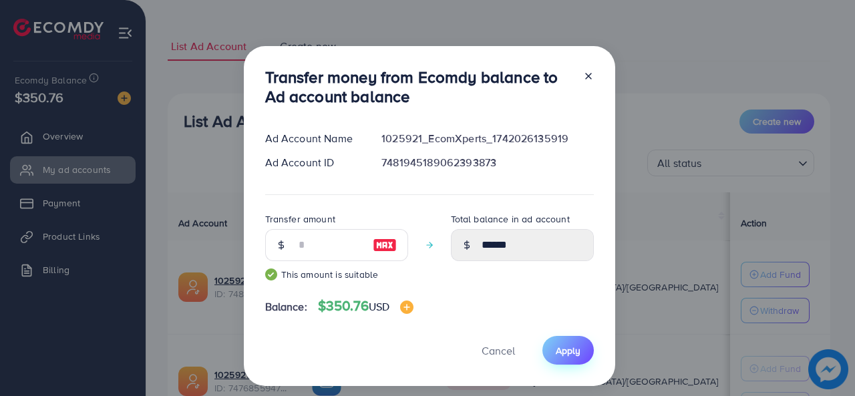 This screenshot has height=396, width=855. Describe the element at coordinates (568, 350) in the screenshot. I see `button: Apply` at that location.